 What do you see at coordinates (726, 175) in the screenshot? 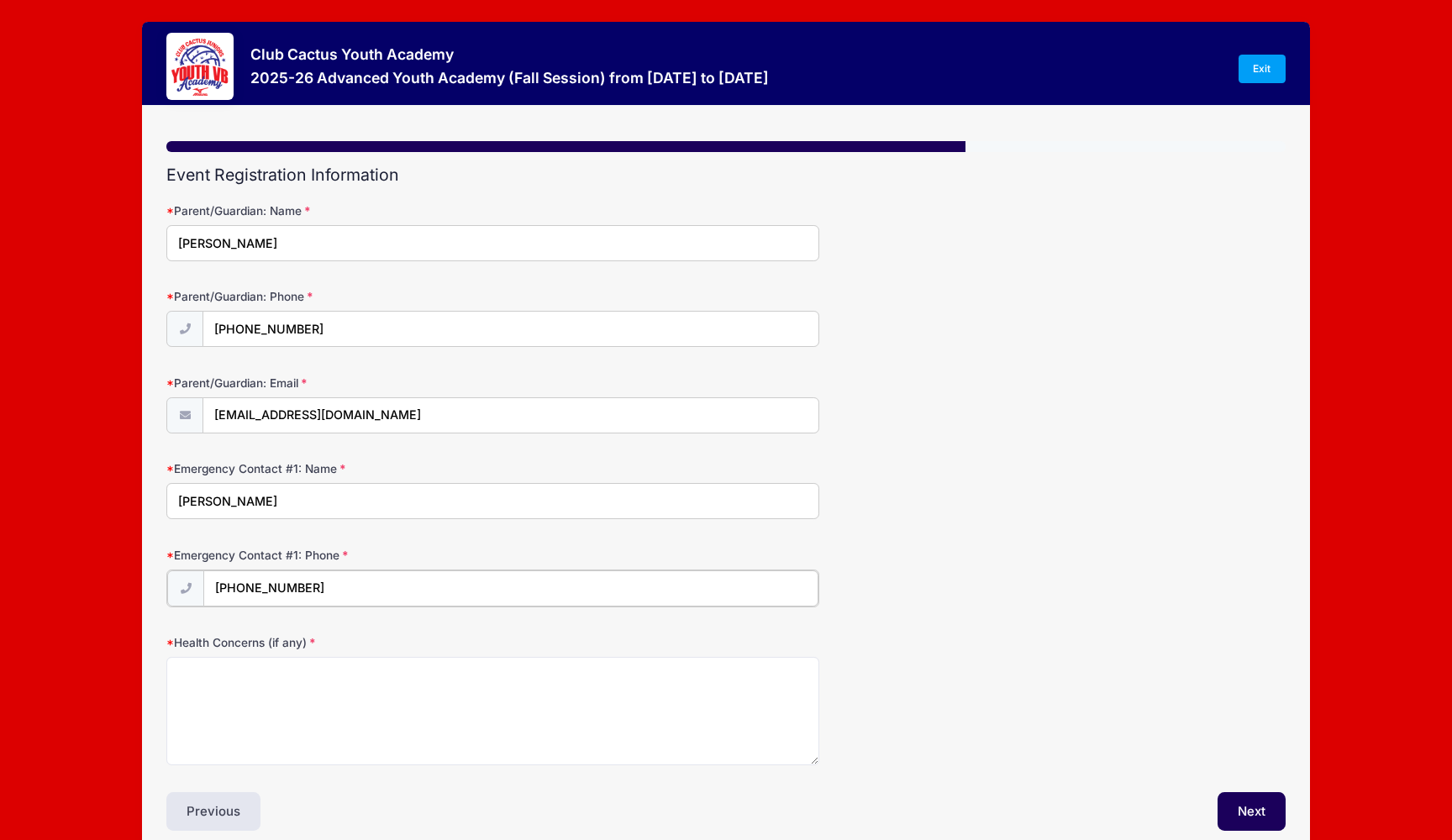
I see `h2: Event Registration Information` at bounding box center [726, 175].